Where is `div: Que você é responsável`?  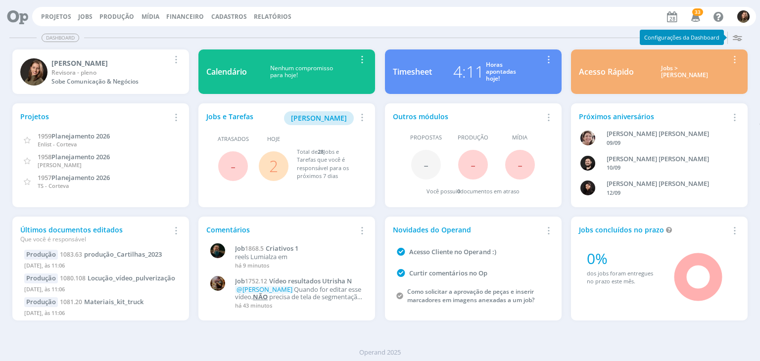 div: Que você é responsável is located at coordinates (95, 240).